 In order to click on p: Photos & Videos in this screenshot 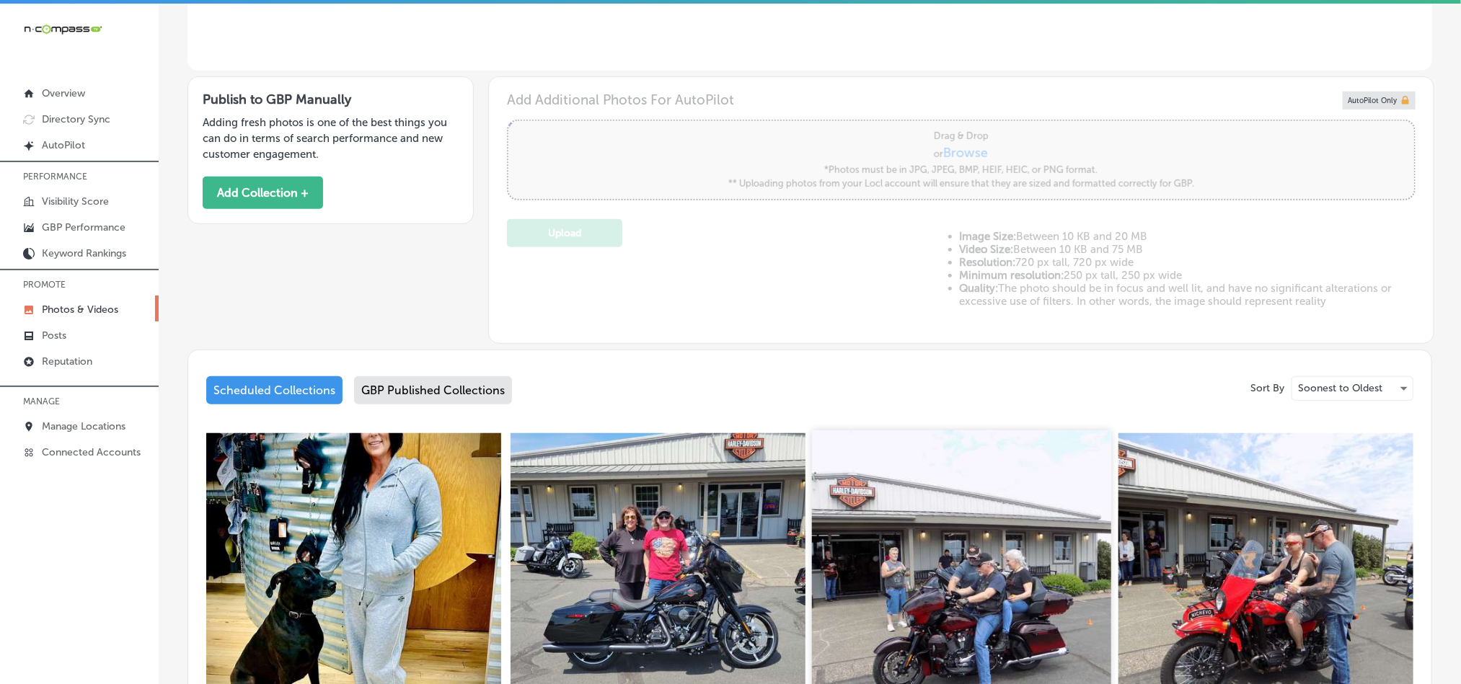, I will do `click(80, 309)`.